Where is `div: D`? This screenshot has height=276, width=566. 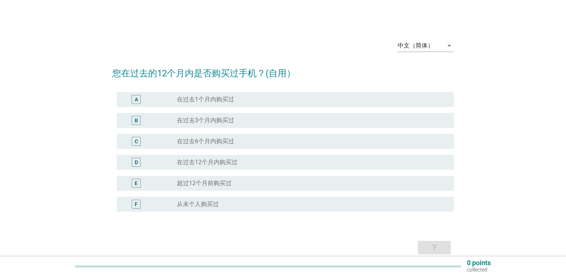
div: D is located at coordinates (136, 162).